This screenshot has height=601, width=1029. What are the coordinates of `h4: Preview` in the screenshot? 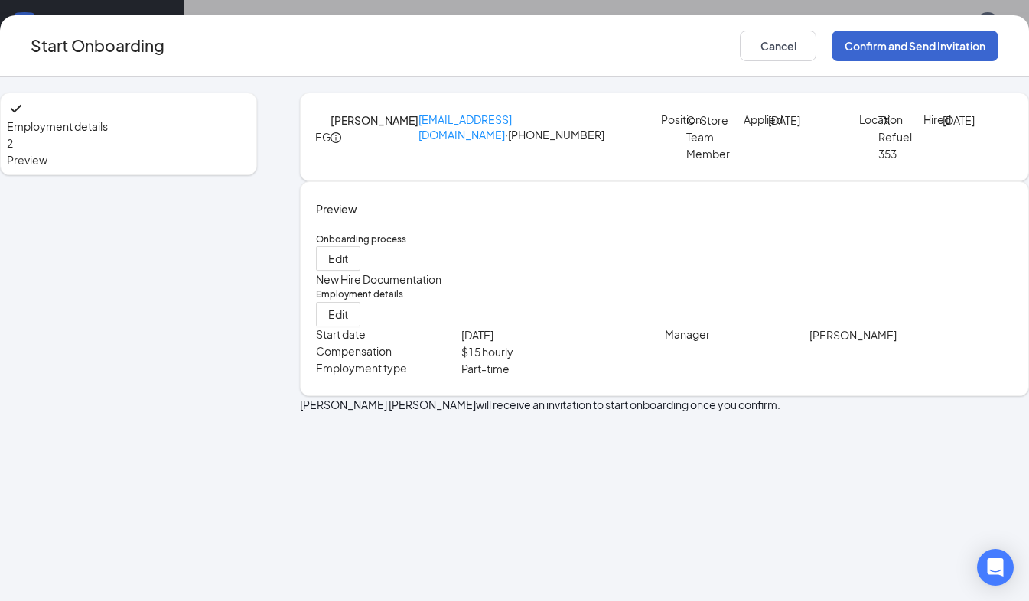 It's located at (664, 209).